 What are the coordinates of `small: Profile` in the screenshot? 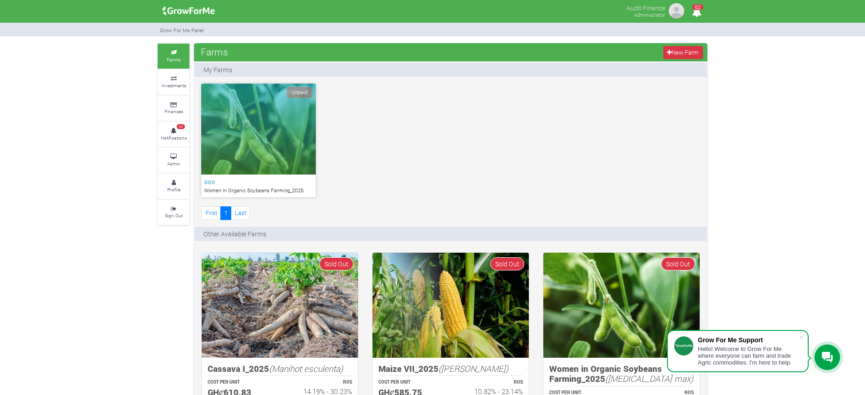 It's located at (173, 189).